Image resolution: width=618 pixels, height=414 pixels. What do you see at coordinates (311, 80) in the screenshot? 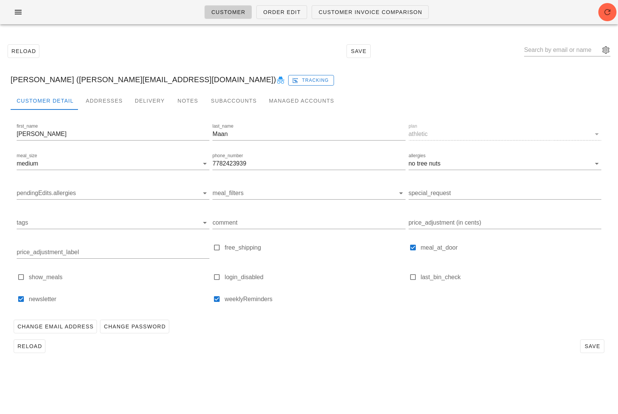
I see `span: Tracking` at bounding box center [311, 80].